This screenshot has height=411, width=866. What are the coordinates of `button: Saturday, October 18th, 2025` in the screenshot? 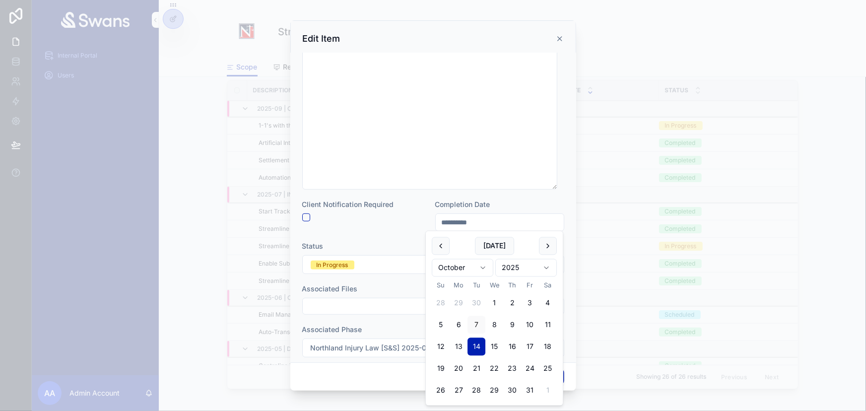 It's located at (548, 347).